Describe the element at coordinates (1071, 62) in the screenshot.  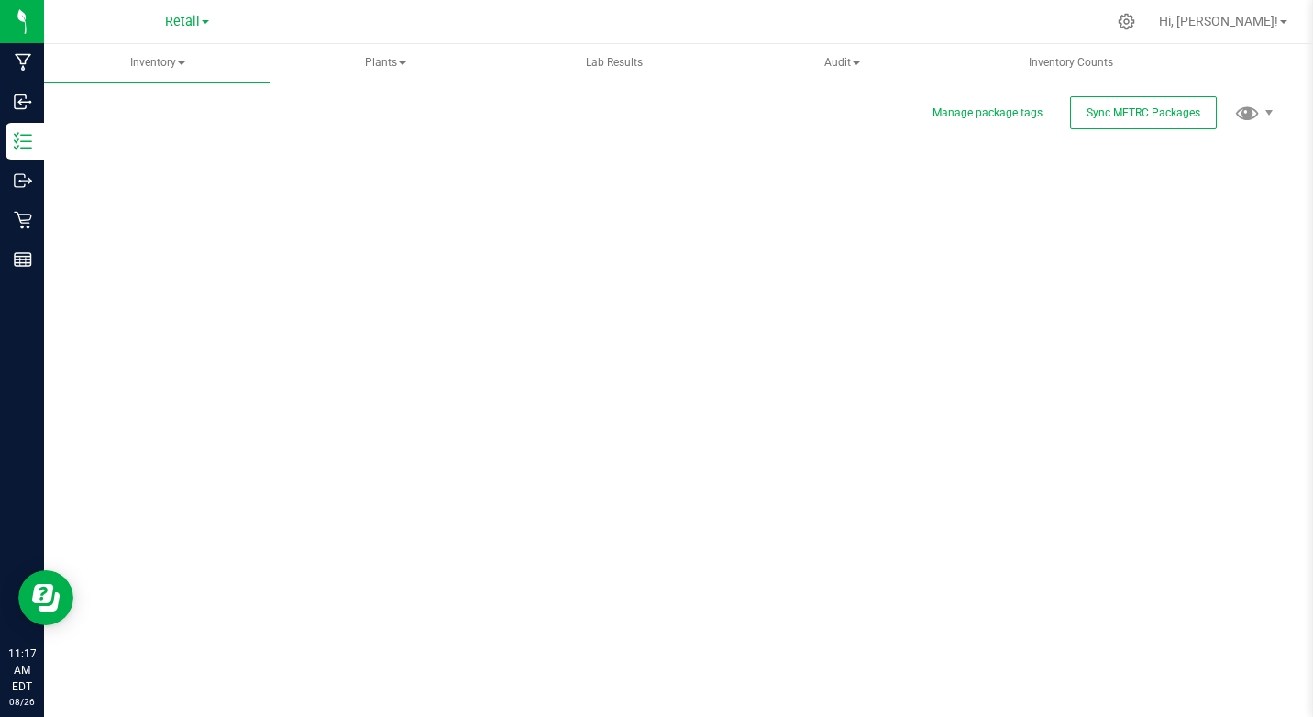
I see `span: Inventory Counts` at that location.